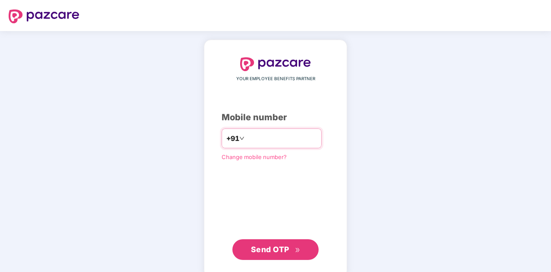  I want to click on span: YOUR EMPLOYEE BENEFITS PARTNER, so click(276, 79).